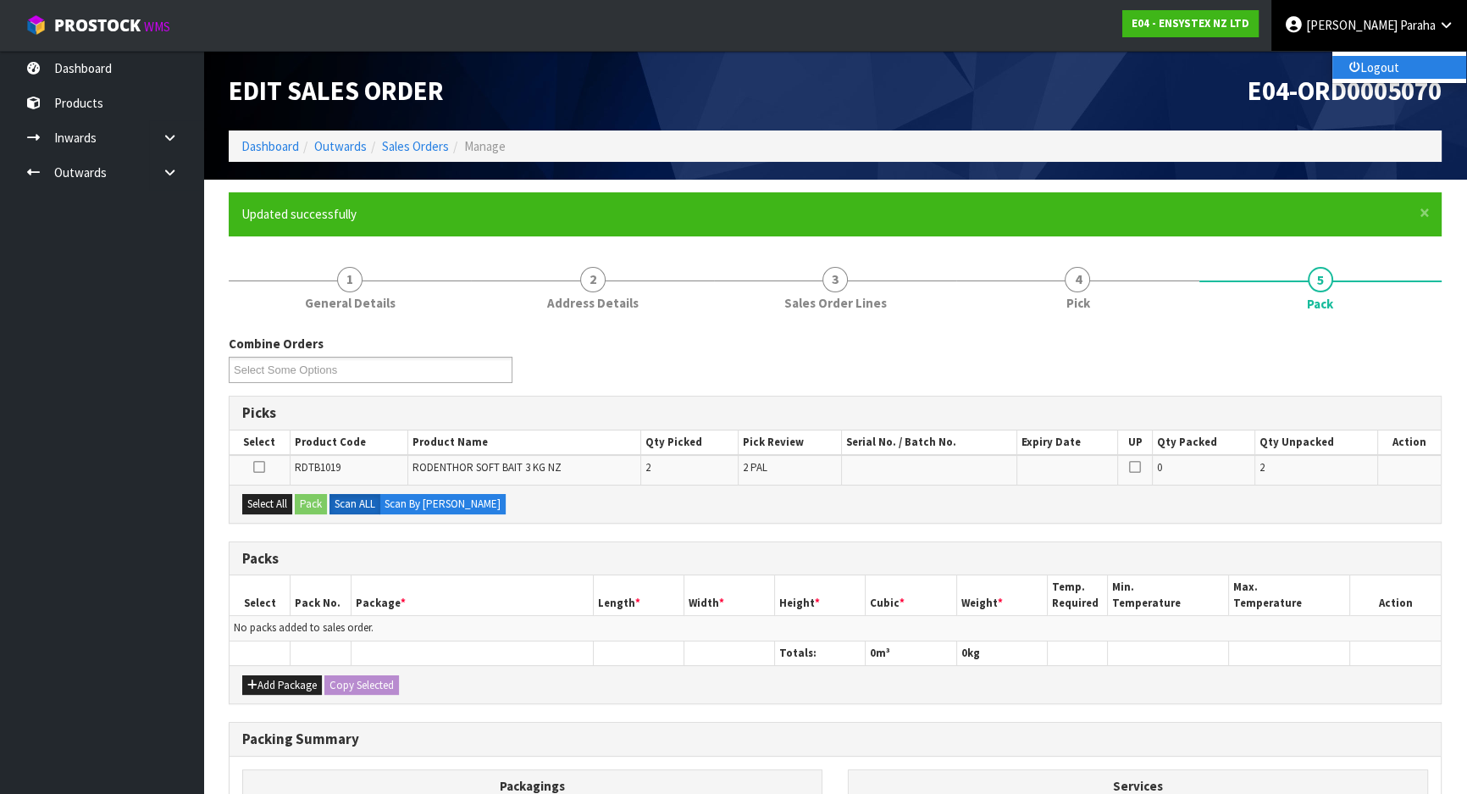 This screenshot has height=794, width=1467. Describe the element at coordinates (755, 467) in the screenshot. I see `span: 2 PAL` at that location.